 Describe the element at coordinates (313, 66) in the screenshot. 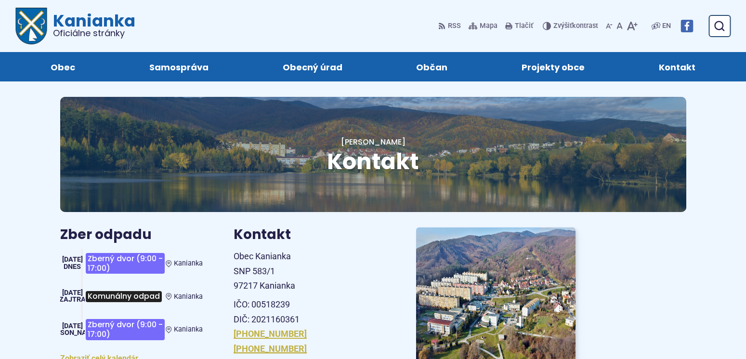

I see `span: Obecný úrad` at that location.